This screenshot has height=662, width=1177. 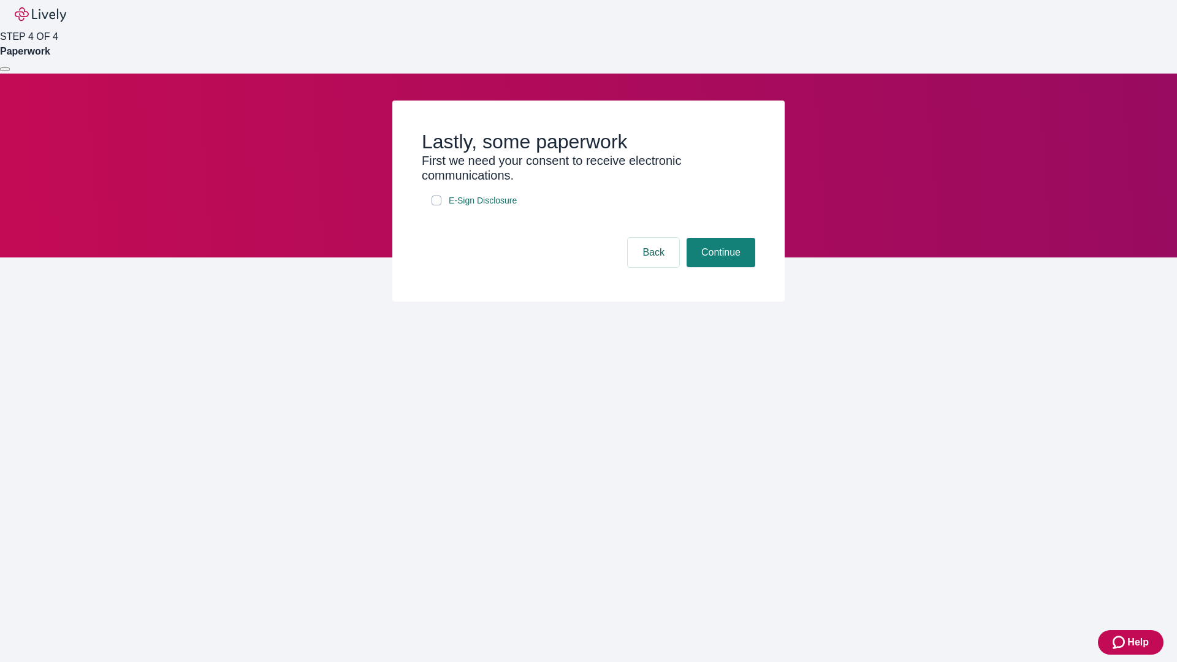 What do you see at coordinates (482, 200) in the screenshot?
I see `a: e-sign disclosure document` at bounding box center [482, 200].